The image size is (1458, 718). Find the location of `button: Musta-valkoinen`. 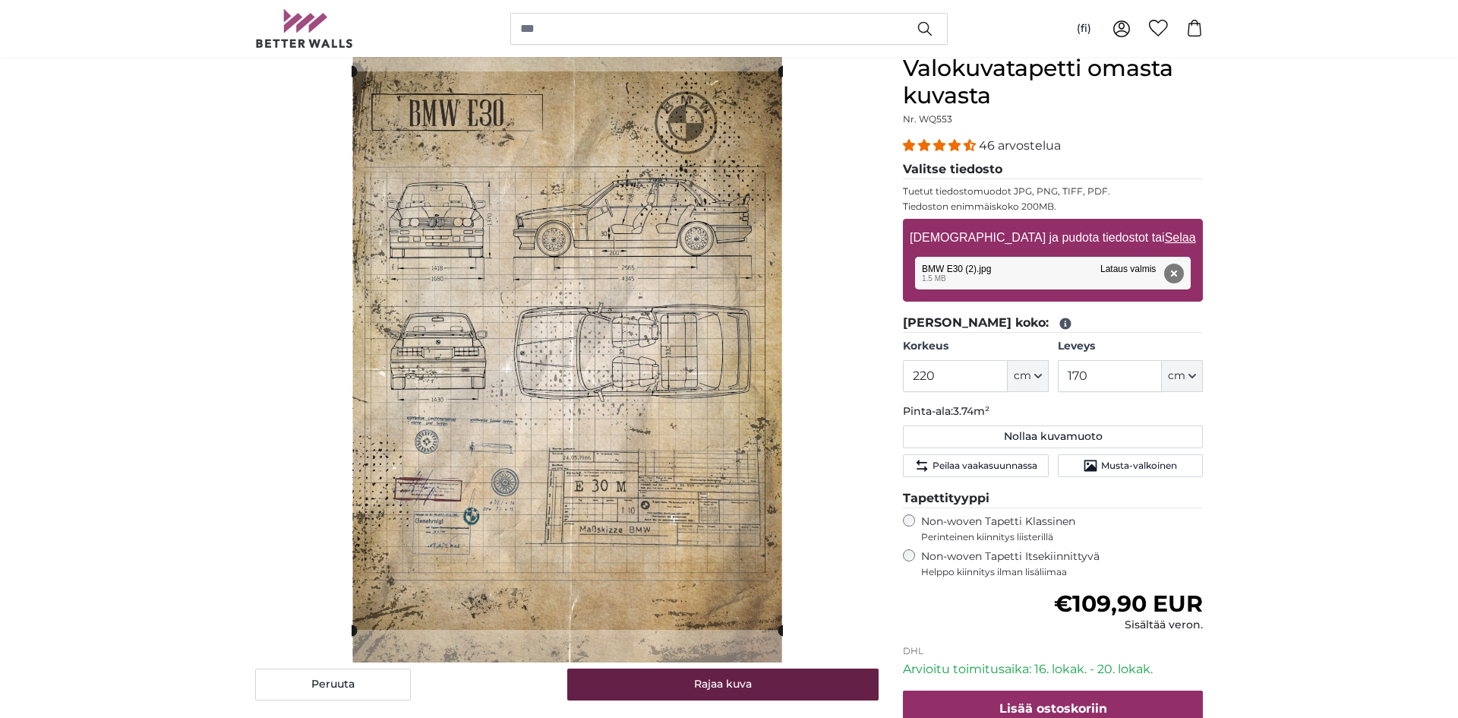

button: Musta-valkoinen is located at coordinates (1130, 465).